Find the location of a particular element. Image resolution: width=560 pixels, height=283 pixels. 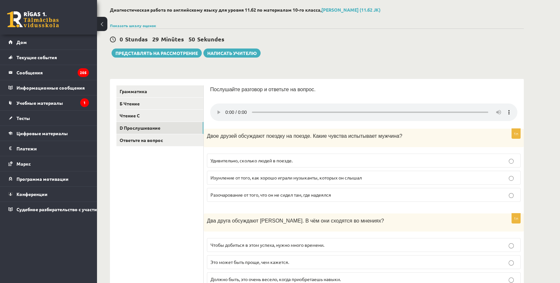

font: Написать учителю is located at coordinates (232, 53).